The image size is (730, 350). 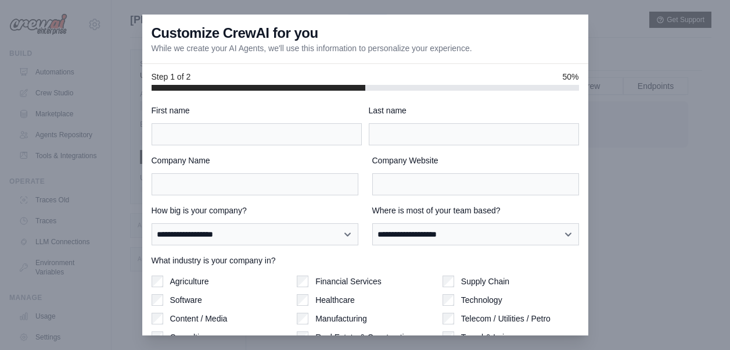 I want to click on label: Last name, so click(x=474, y=110).